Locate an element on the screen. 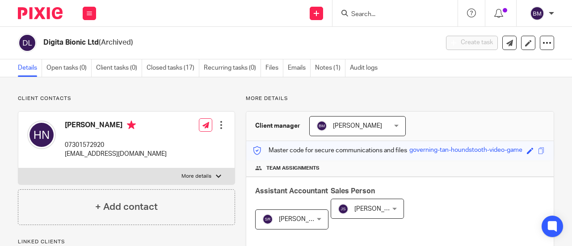 The width and height of the screenshot is (572, 246). p: Linked clients is located at coordinates (126, 242).